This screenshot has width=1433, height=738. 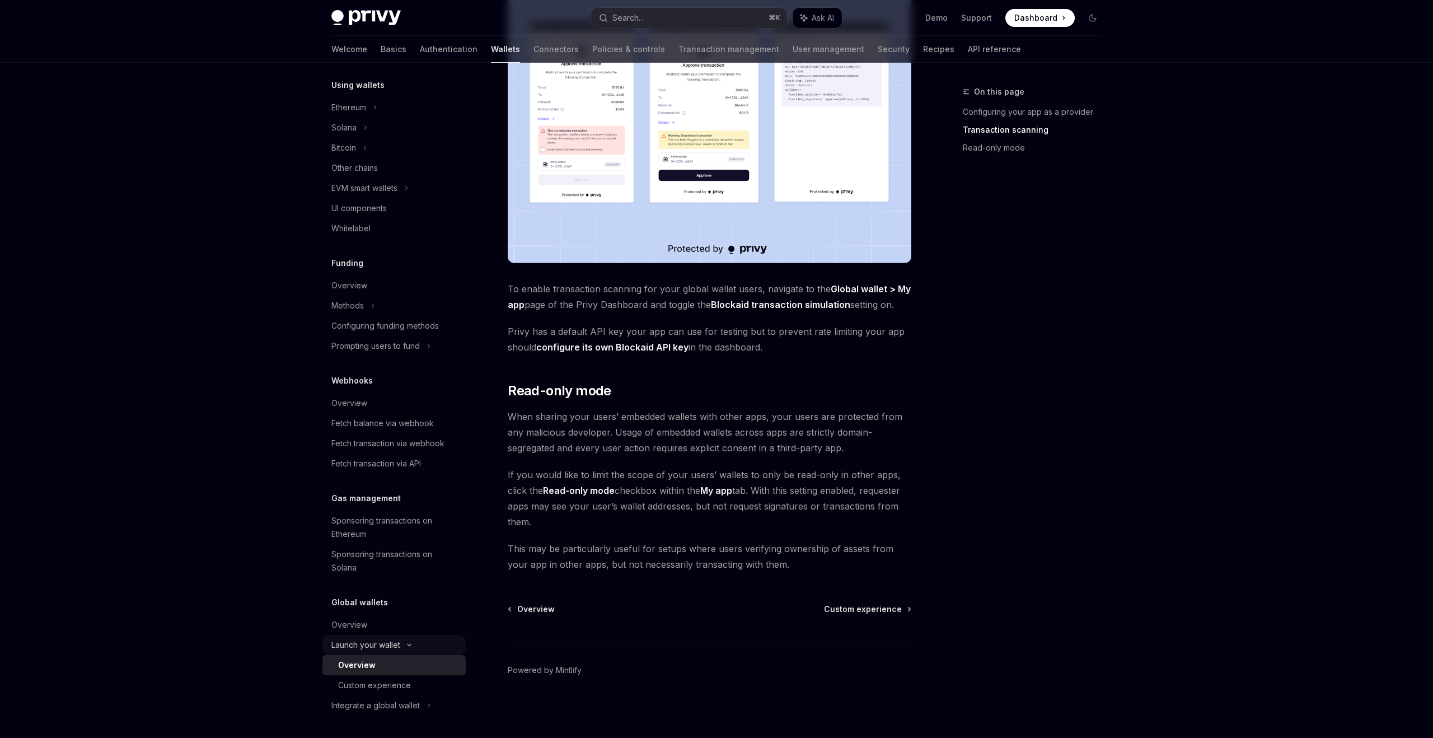 What do you see at coordinates (579, 490) in the screenshot?
I see `strong: Read-only mode` at bounding box center [579, 490].